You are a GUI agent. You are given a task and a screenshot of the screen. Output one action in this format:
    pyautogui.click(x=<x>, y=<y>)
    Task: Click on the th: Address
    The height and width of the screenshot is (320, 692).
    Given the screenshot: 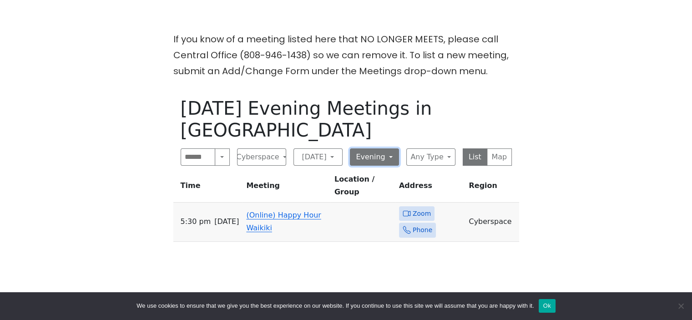 What is the action you would take?
    pyautogui.click(x=430, y=187)
    